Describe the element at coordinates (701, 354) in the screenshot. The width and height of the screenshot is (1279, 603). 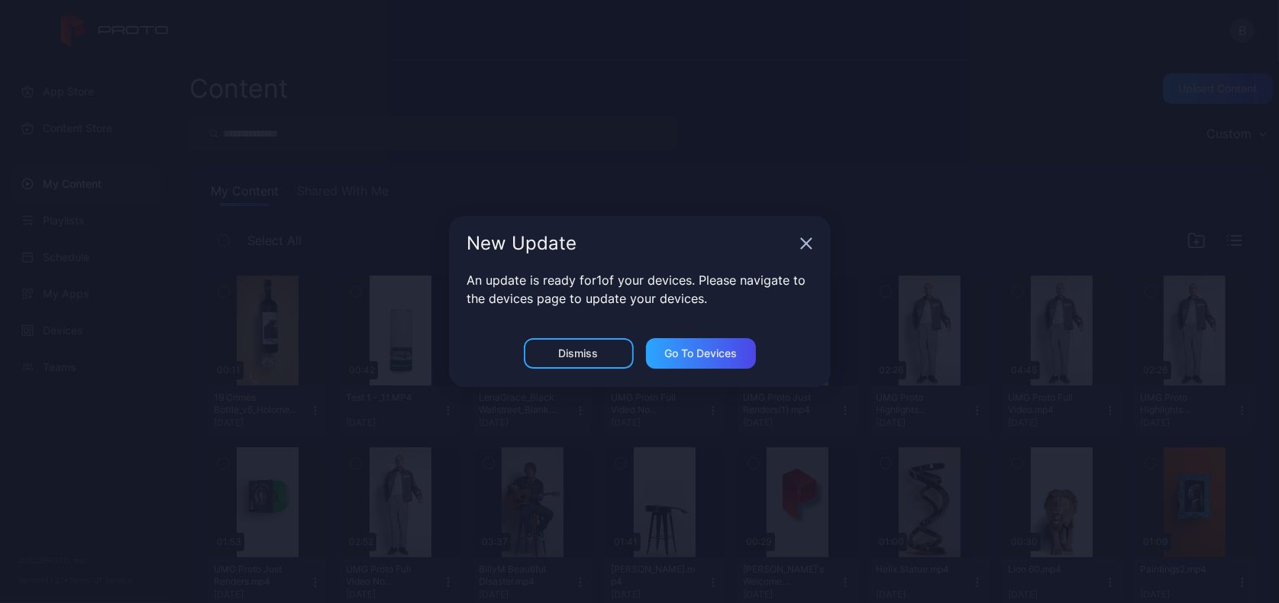
I see `button: Go to devices` at that location.